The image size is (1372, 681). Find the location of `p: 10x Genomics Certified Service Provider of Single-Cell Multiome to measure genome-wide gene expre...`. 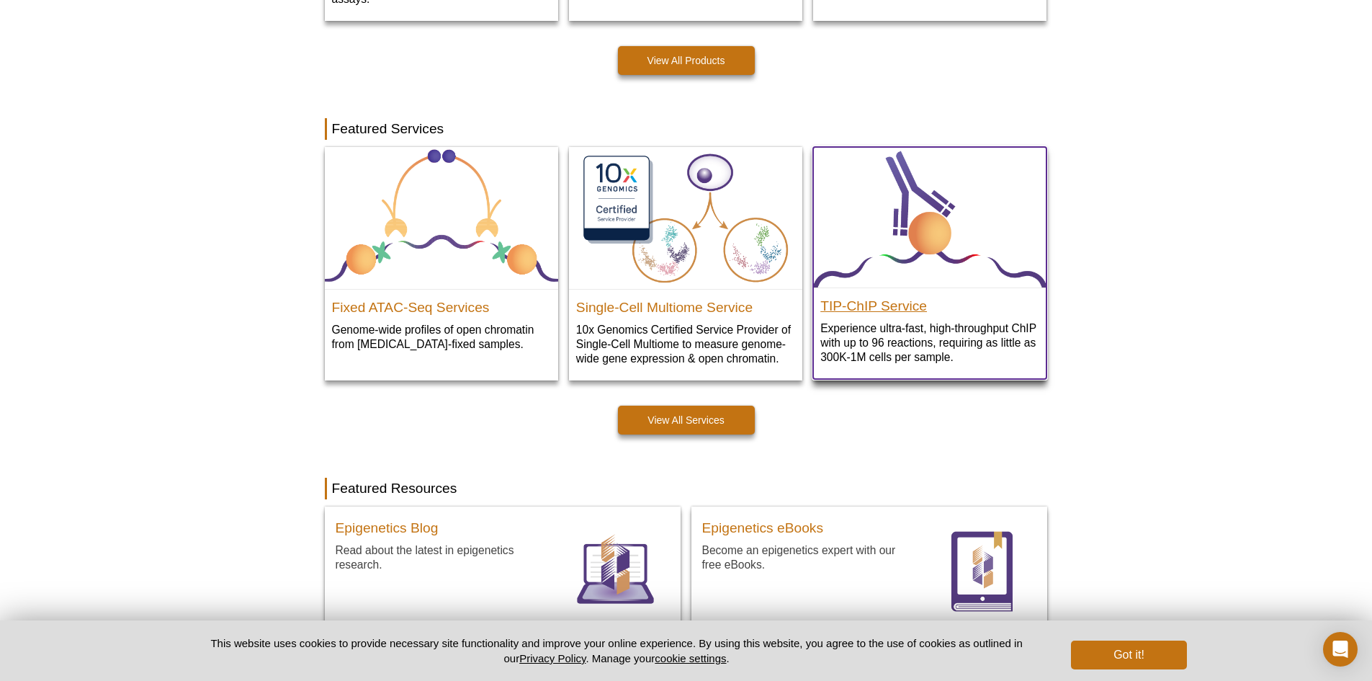

p: 10x Genomics Certified Service Provider of Single-Cell Multiome to measure genome-wide gene expre... is located at coordinates (686, 344).